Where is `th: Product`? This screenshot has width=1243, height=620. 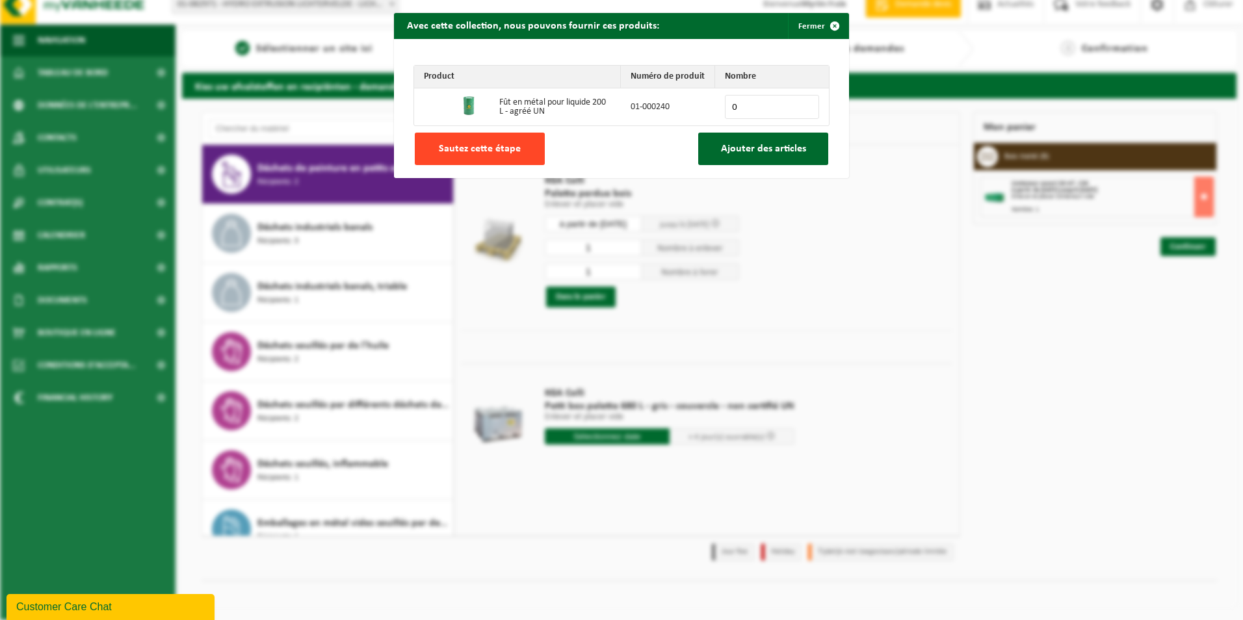
th: Product is located at coordinates (517, 77).